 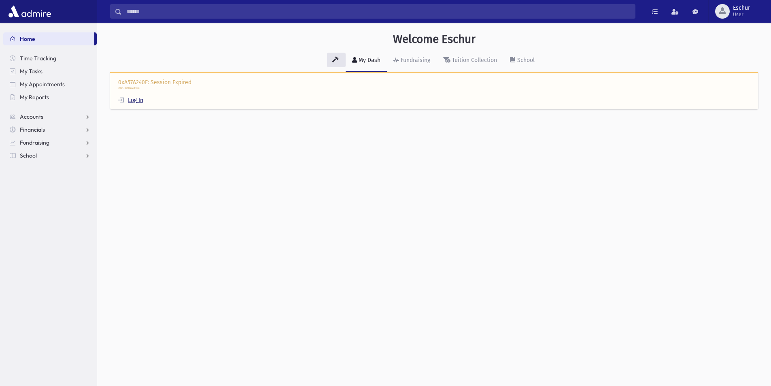 What do you see at coordinates (378, 11) in the screenshot?
I see `input: Search` at bounding box center [378, 11].